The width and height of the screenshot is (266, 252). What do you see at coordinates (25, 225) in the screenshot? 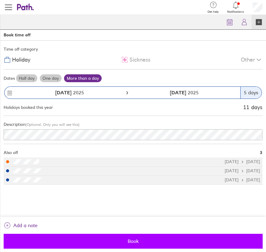
I see `span: Add a note` at bounding box center [25, 225].